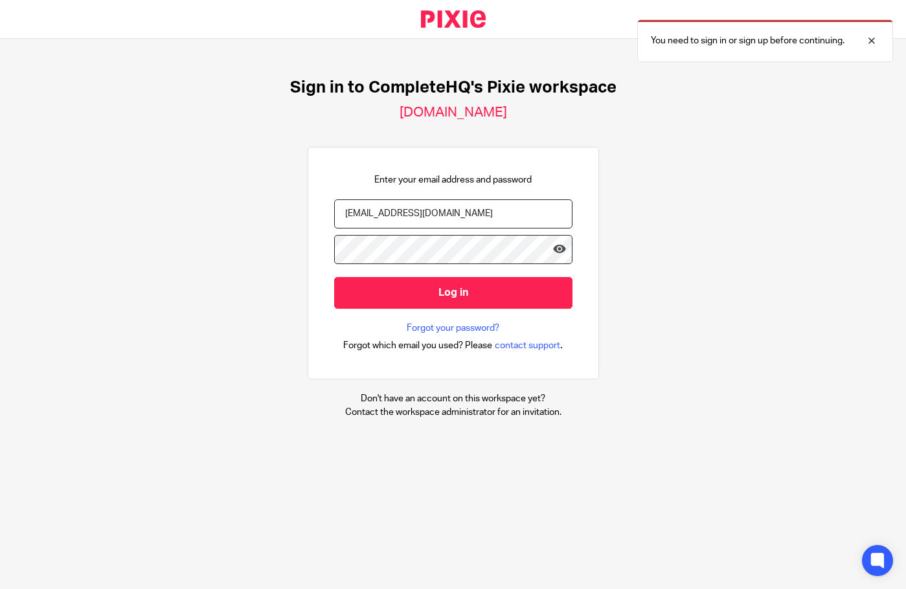  I want to click on input: name@example.com, so click(453, 214).